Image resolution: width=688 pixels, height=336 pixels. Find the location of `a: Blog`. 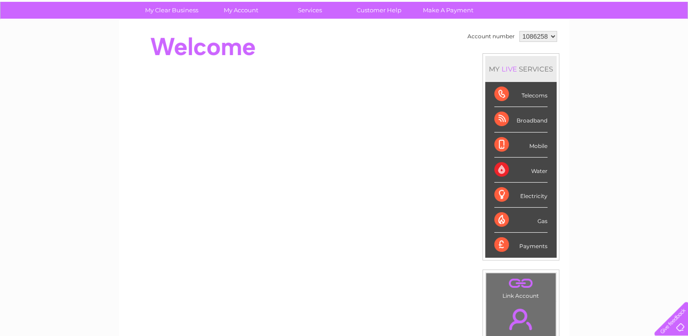

a: Blog is located at coordinates (616, 42).